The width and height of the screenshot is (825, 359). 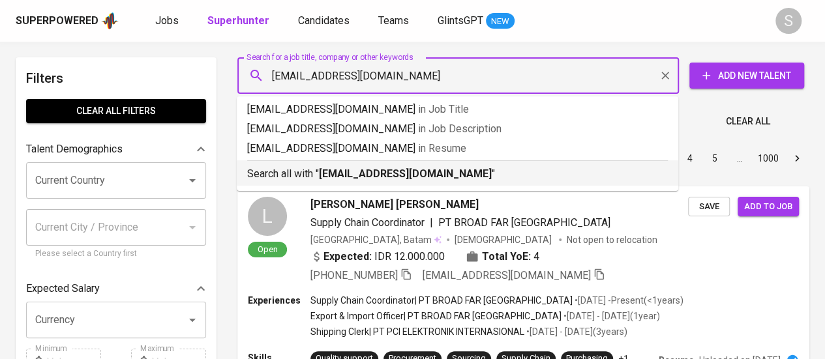 What do you see at coordinates (279, 301) in the screenshot?
I see `p: Experiences` at bounding box center [279, 301].